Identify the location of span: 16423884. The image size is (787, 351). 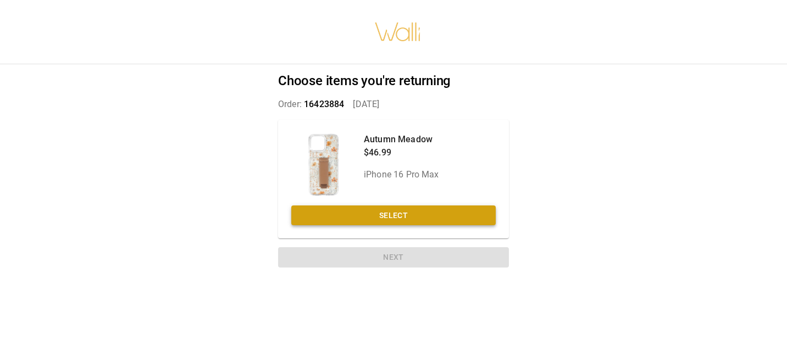
(324, 104).